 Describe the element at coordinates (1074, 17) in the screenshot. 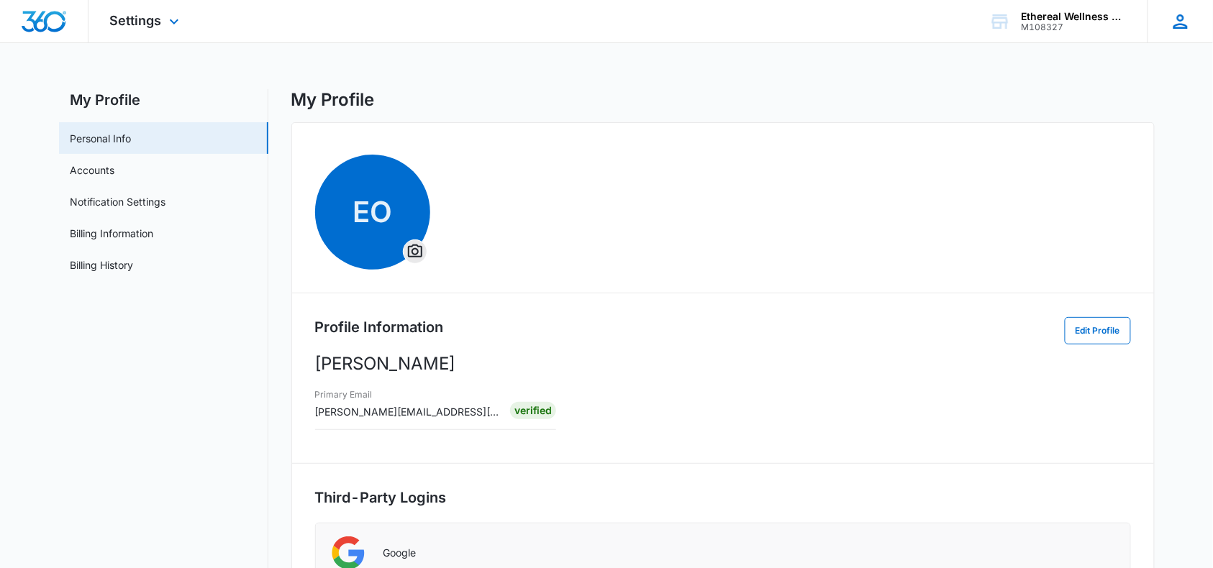

I see `div: account name` at that location.